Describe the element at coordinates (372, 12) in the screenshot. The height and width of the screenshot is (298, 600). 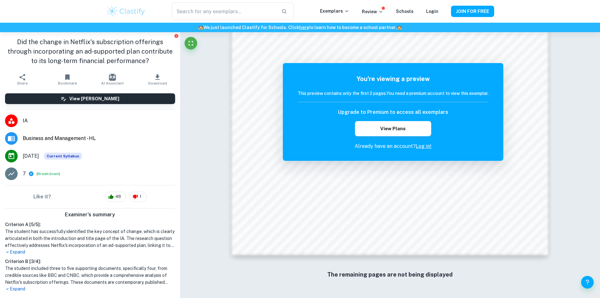
I see `p: Review` at that location.